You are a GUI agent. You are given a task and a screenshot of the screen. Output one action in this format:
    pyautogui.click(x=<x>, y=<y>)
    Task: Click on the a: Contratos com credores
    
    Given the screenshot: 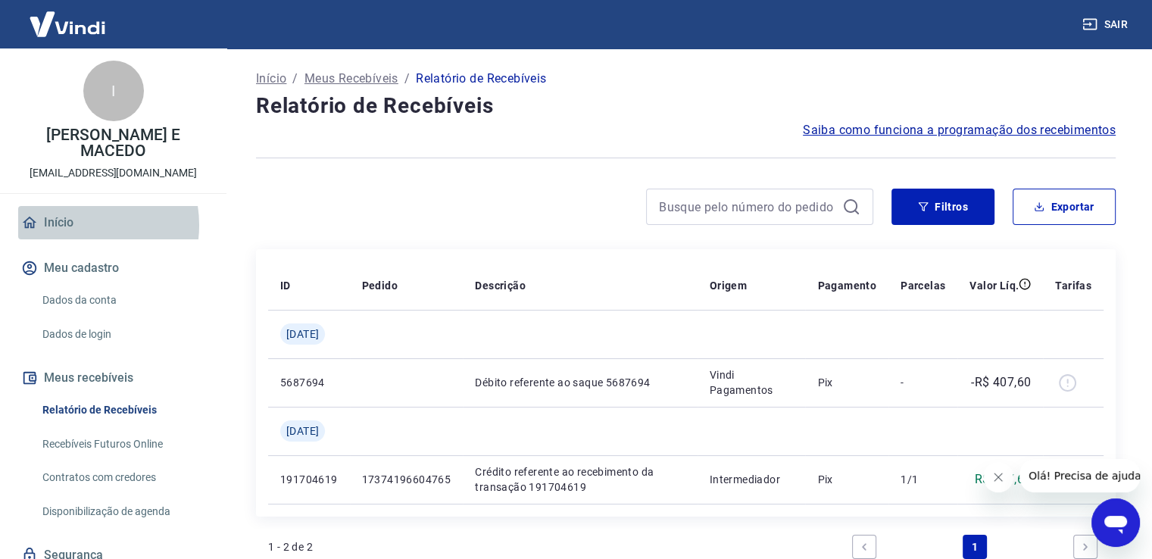 What is the action you would take?
    pyautogui.click(x=122, y=477)
    